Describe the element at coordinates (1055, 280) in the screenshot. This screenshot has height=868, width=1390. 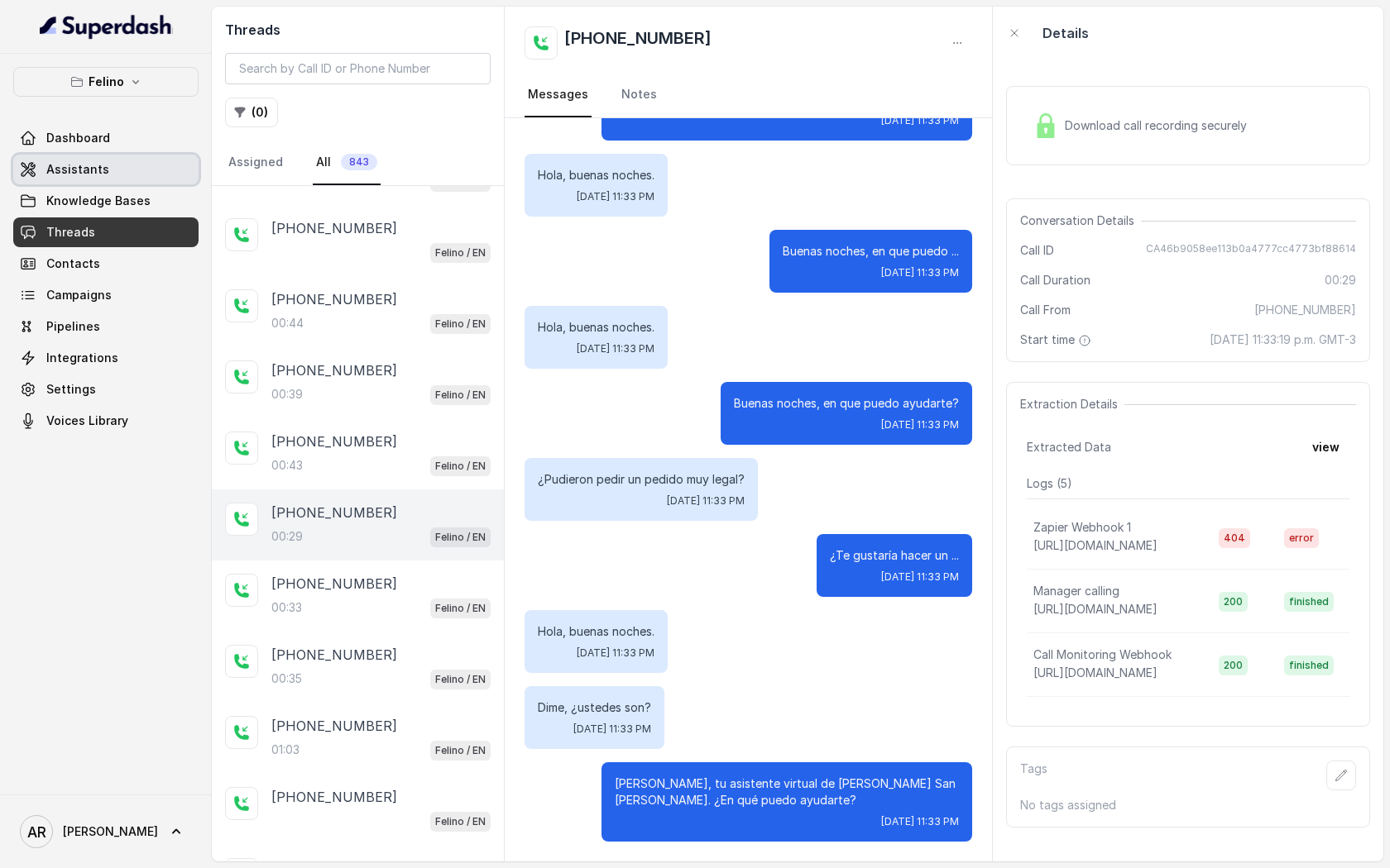
I see `span: Call Duration` at that location.